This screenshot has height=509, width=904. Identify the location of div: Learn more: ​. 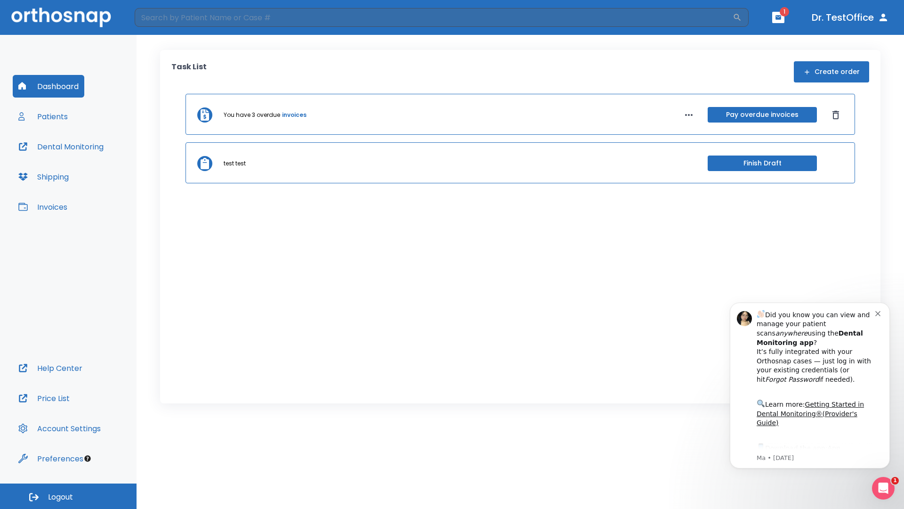
(100, 129).